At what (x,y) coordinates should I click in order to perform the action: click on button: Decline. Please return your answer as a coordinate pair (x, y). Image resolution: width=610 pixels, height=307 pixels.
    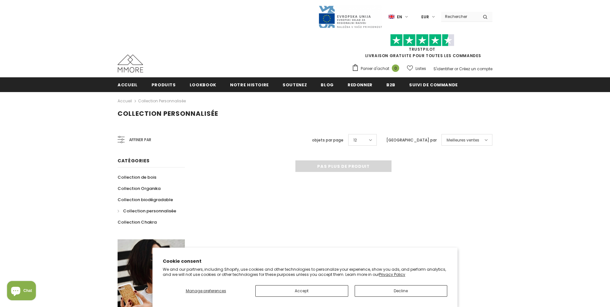
    Looking at the image, I should click on (401, 291).